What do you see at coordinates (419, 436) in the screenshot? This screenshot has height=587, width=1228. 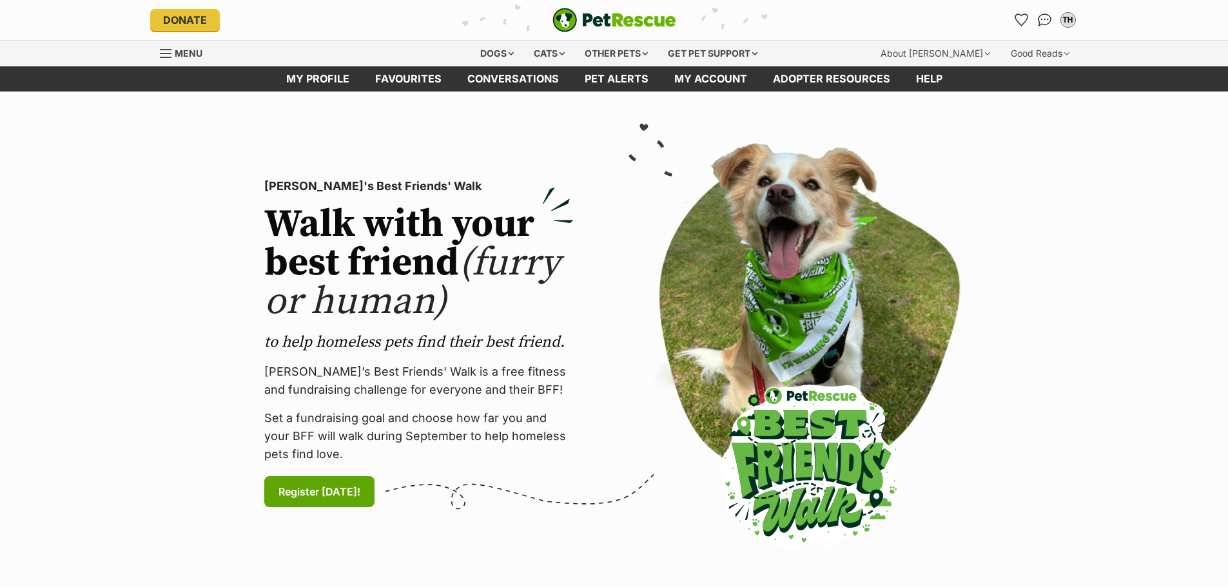 I see `p: Set a fundraising goal and choose how far you and your BFF will walk during September to help hom...` at bounding box center [419, 436].